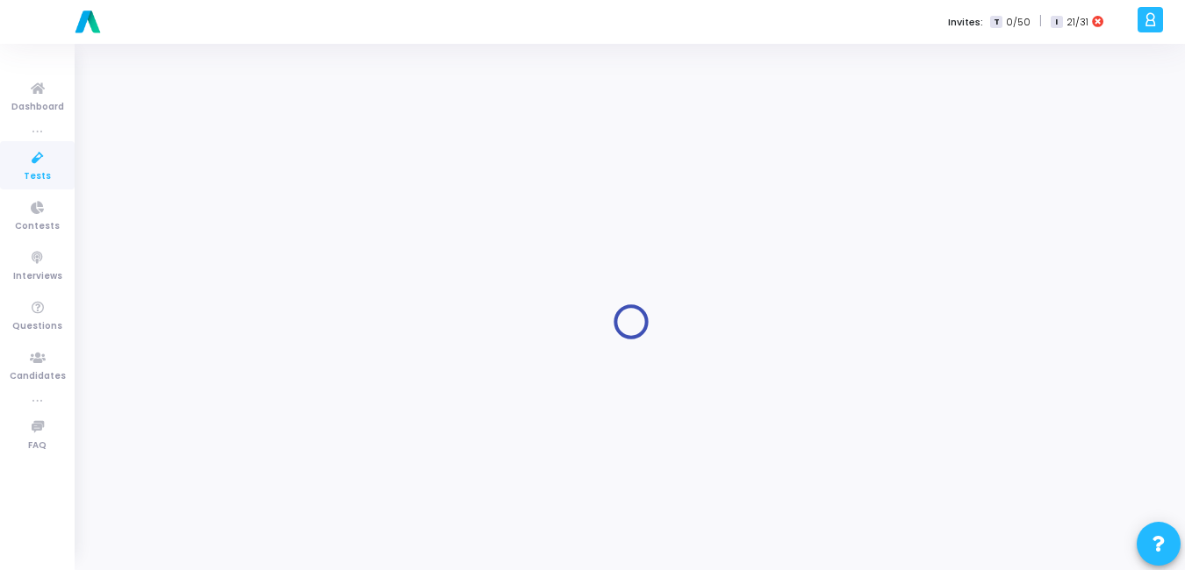 The height and width of the screenshot is (570, 1185). Describe the element at coordinates (1056, 22) in the screenshot. I see `span: I` at that location.